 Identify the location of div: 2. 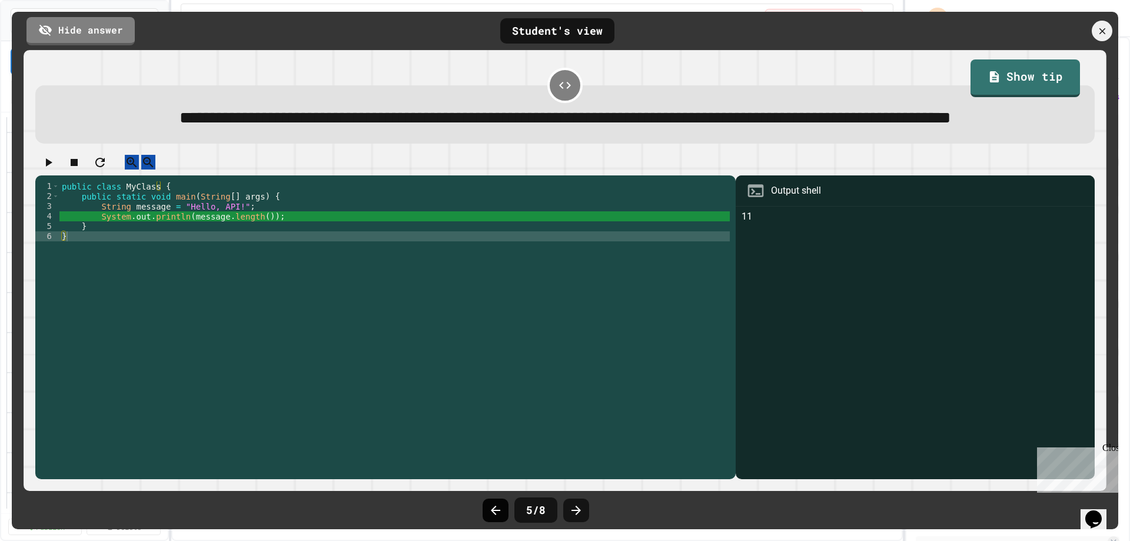
(47, 196).